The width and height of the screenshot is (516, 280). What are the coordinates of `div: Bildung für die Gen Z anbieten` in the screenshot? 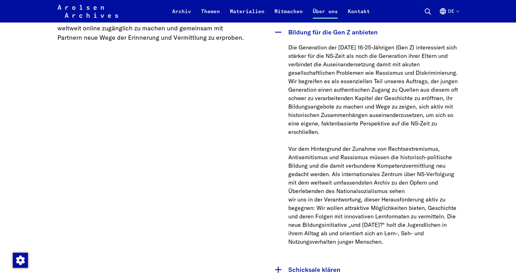 It's located at (364, 151).